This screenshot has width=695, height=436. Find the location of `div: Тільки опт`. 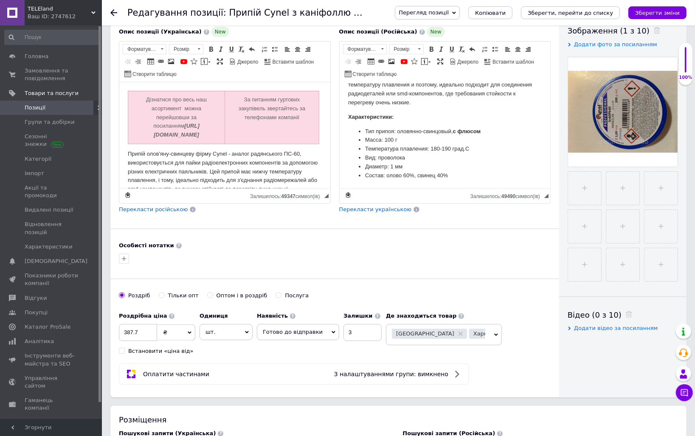

div: Тільки опт is located at coordinates (183, 296).